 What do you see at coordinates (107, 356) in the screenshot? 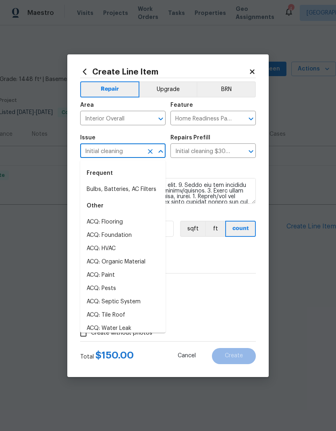
I see `div: Total` at bounding box center [107, 356].